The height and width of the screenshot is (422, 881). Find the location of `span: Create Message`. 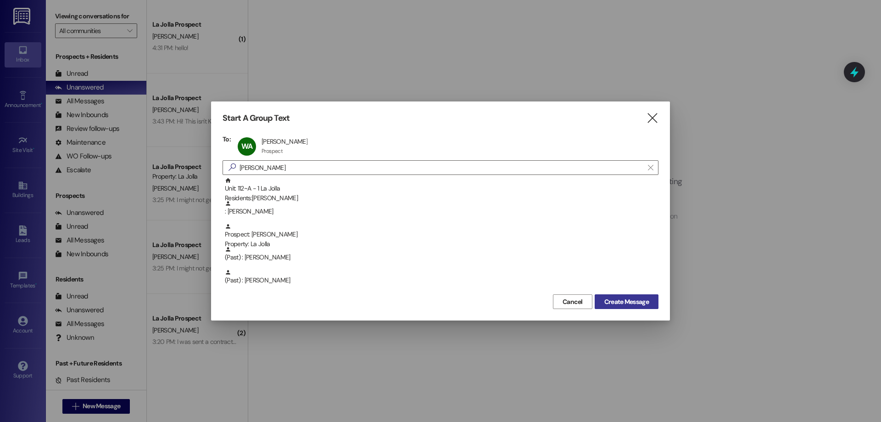

span: Create Message is located at coordinates (626, 301).